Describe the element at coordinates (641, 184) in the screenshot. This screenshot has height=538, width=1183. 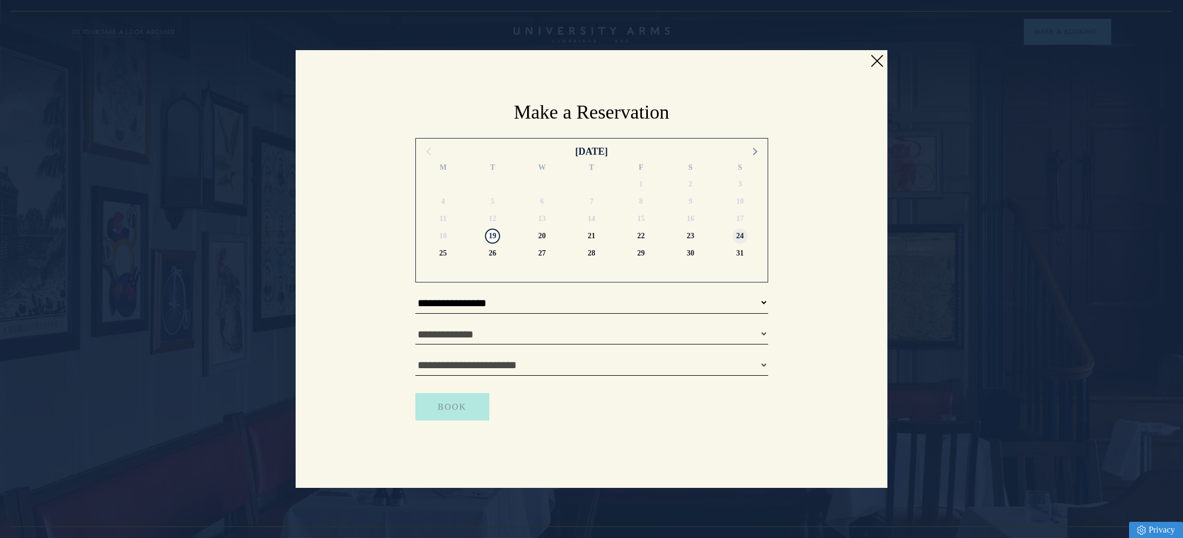
I see `span: Friday 1 August 2025` at that location.